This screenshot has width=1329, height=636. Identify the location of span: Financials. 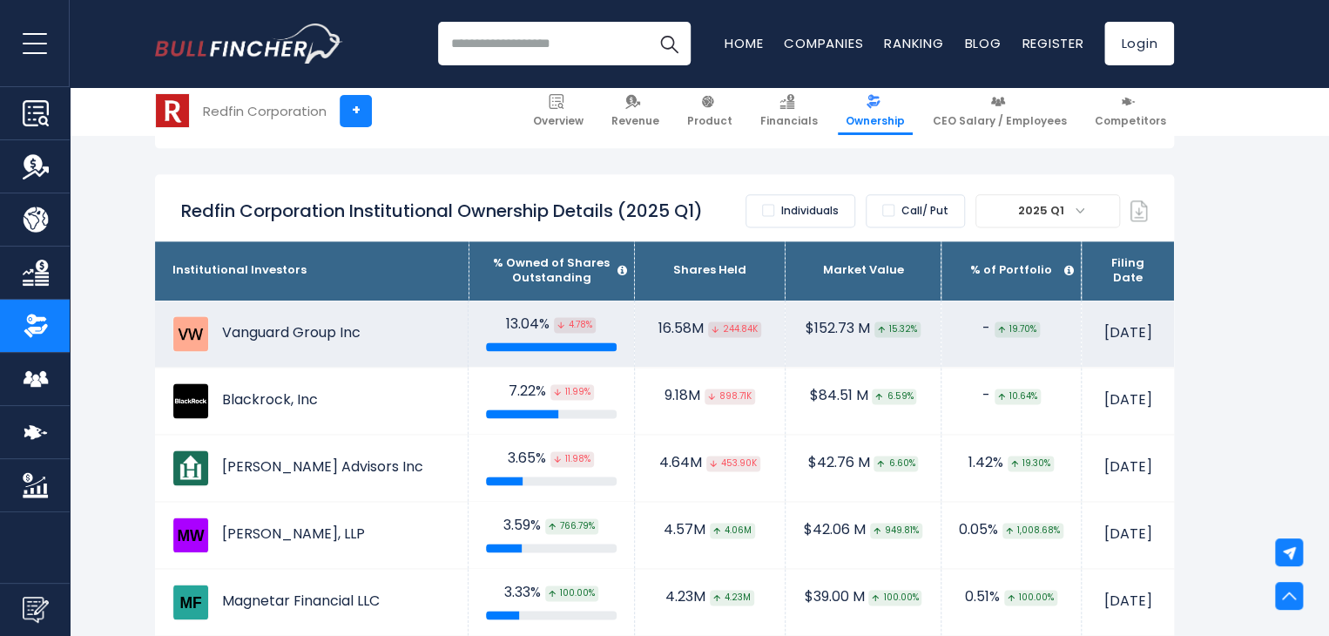
(789, 121).